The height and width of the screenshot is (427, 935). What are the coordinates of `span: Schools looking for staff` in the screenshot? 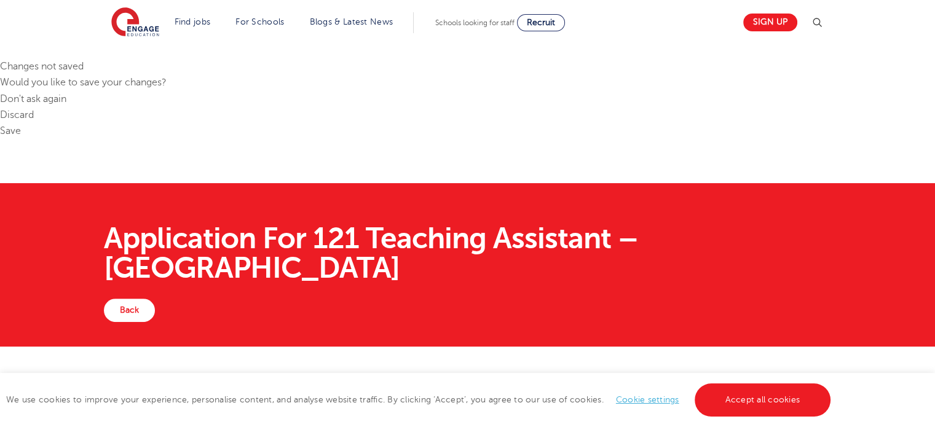 It's located at (475, 23).